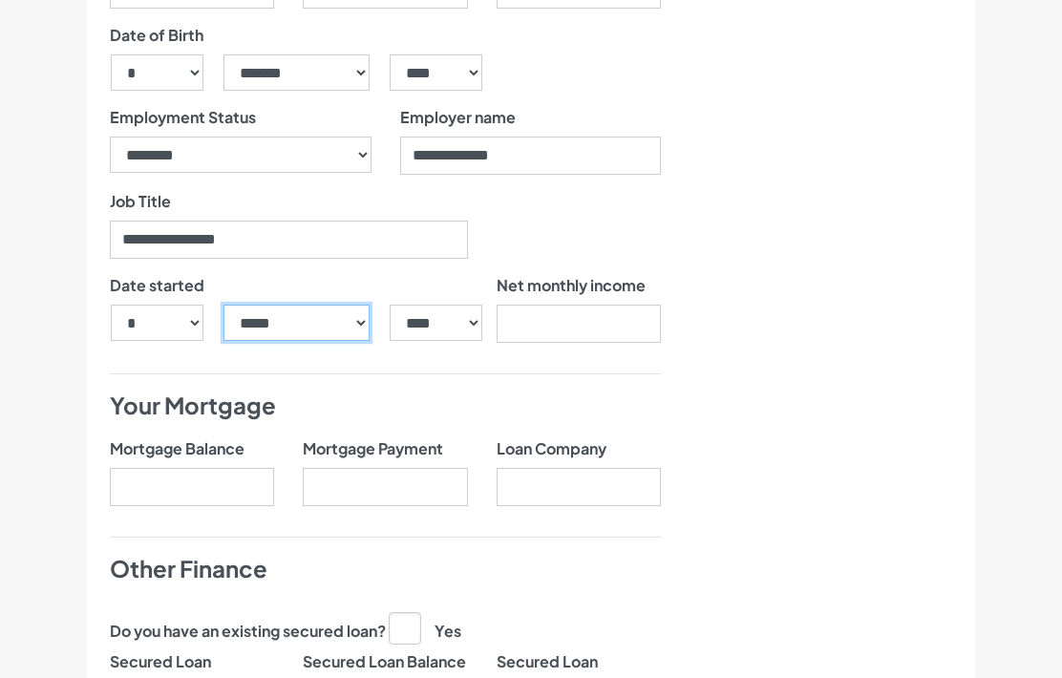 The image size is (1062, 678). I want to click on h4: Other Finance, so click(385, 569).